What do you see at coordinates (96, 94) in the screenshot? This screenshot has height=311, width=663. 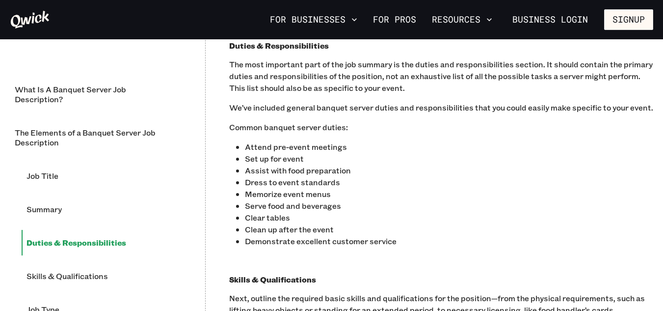 I see `li: What Is A Banquet Server Job Description?` at bounding box center [96, 94].